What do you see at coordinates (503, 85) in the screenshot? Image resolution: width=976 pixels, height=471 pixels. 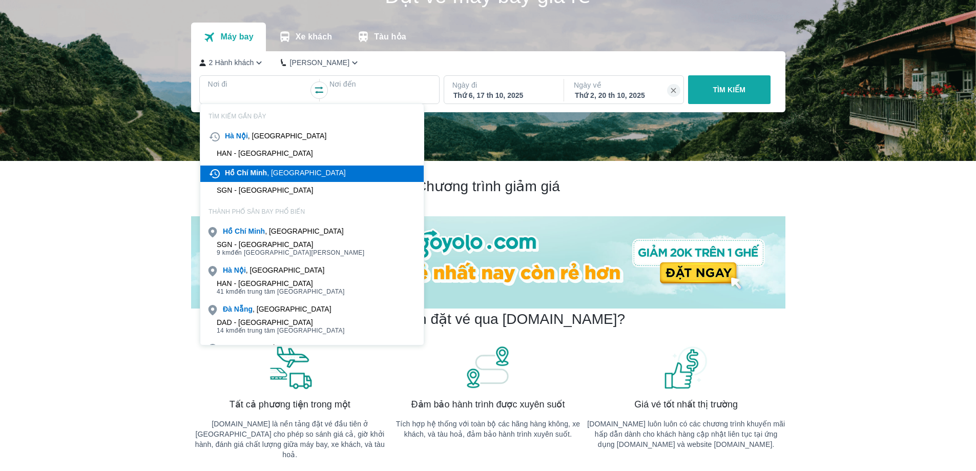 I see `p: Ngày đi` at bounding box center [503, 85].